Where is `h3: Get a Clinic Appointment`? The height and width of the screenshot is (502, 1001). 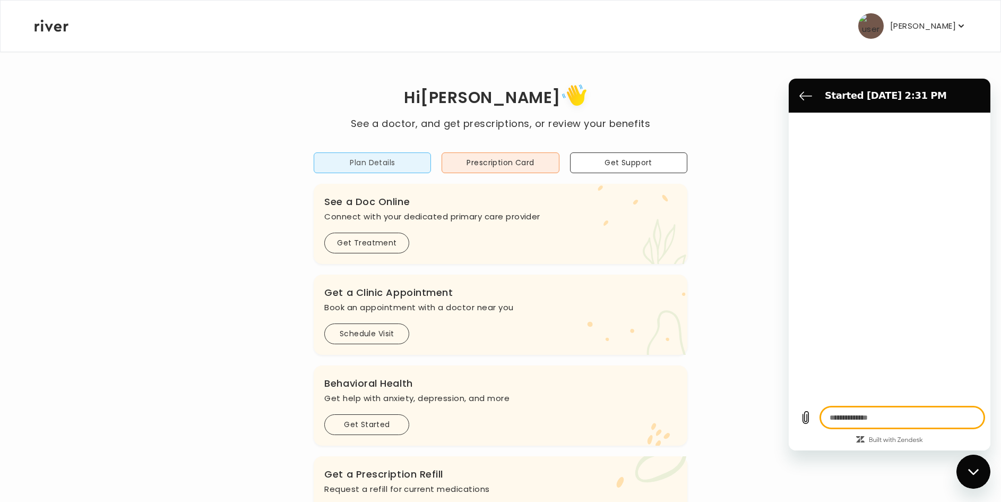 h3: Get a Clinic Appointment is located at coordinates (500, 293).